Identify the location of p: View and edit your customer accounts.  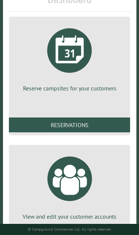
(70, 217).